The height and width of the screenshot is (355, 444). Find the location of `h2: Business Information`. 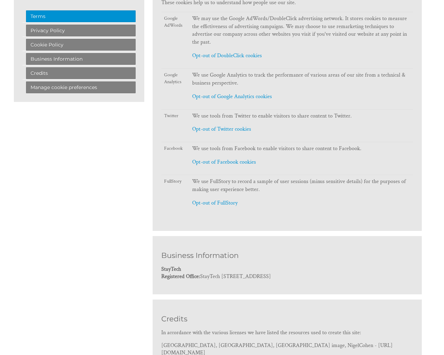

h2: Business Information is located at coordinates (287, 256).